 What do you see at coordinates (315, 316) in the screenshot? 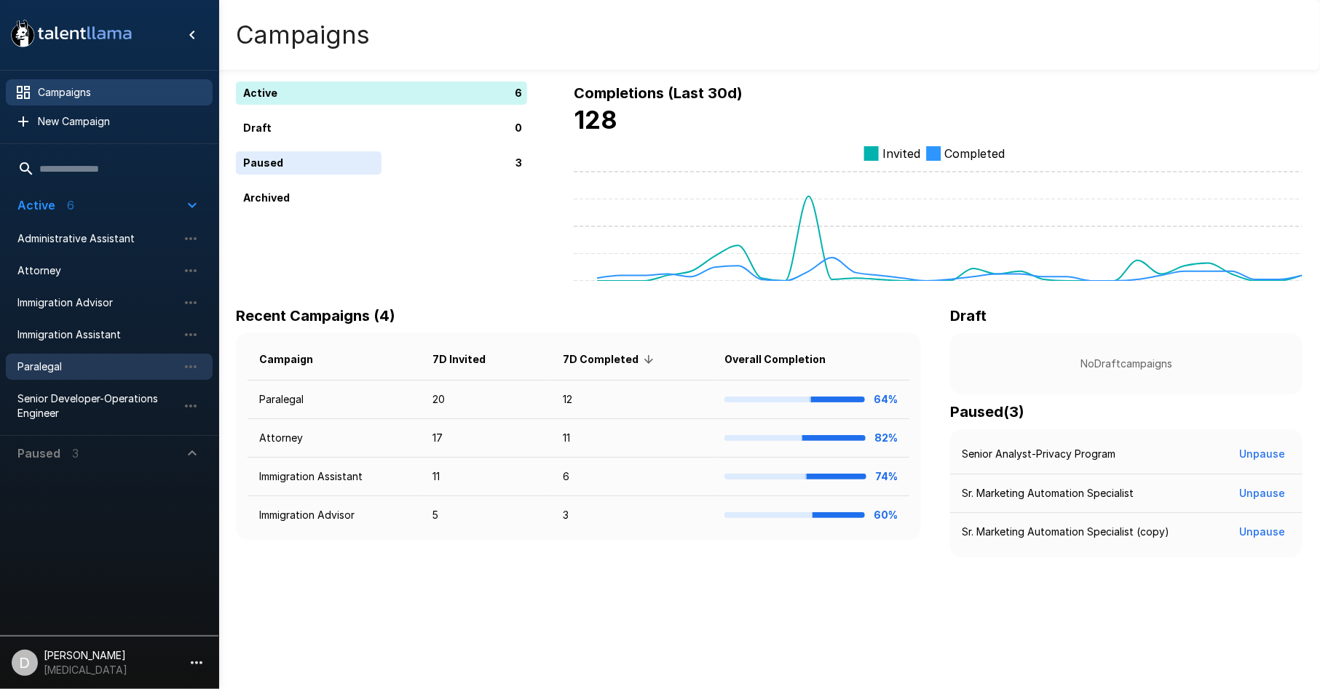
I see `b: Recent Campaigns (4)` at bounding box center [315, 316].